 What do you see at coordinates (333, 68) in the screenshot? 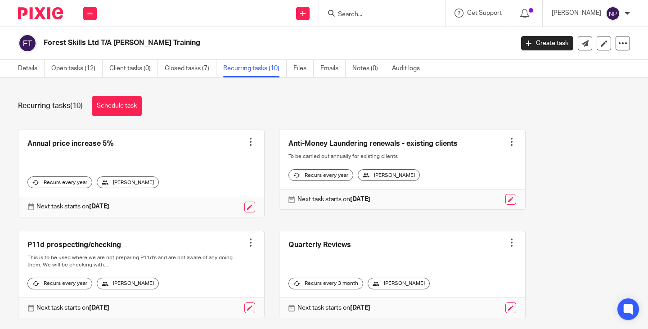
I see `a: Emails` at bounding box center [333, 68].